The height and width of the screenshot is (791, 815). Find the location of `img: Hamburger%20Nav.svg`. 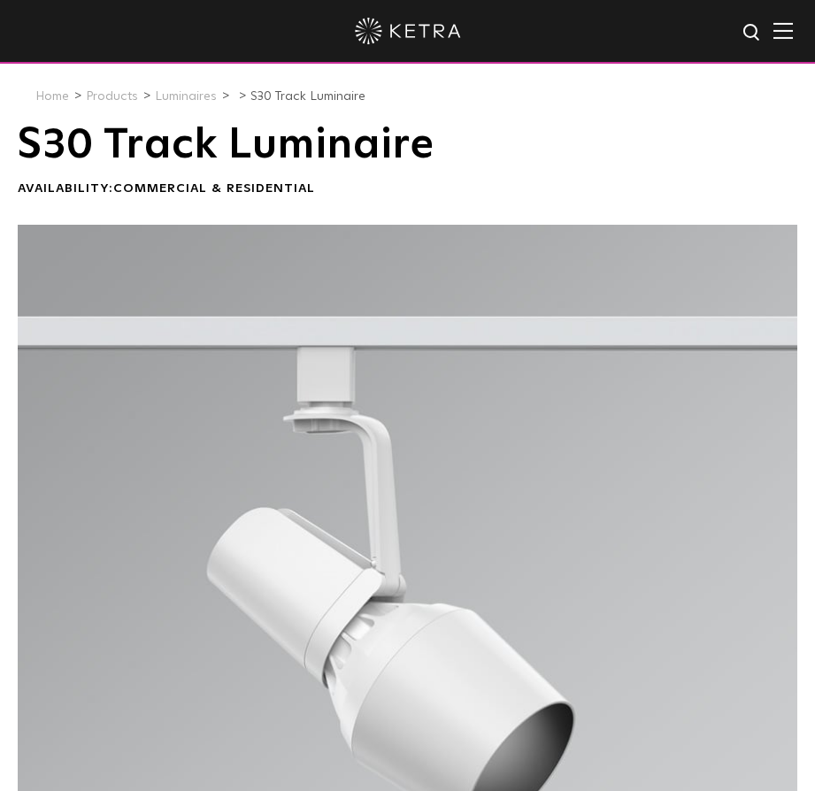

img: Hamburger%20Nav.svg is located at coordinates (783, 30).